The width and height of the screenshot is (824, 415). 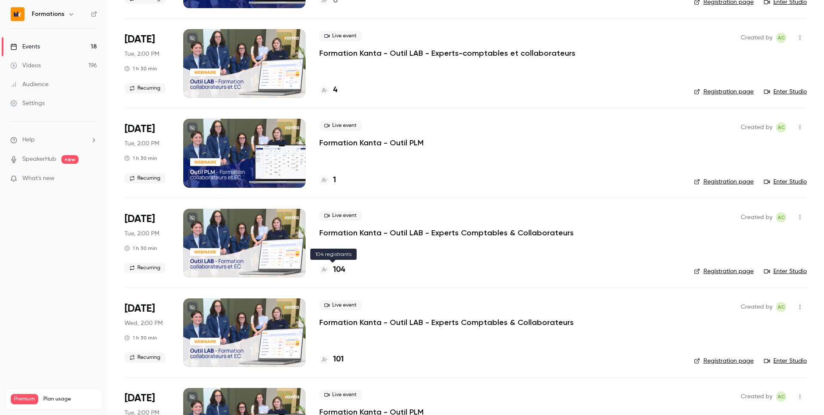 I want to click on span: Premium, so click(x=24, y=399).